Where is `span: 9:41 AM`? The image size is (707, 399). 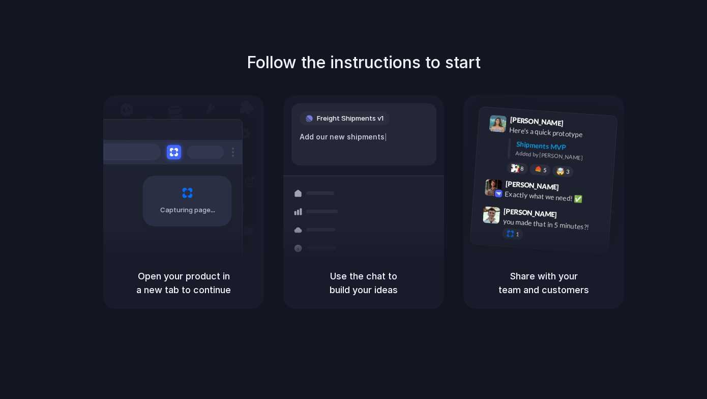 span: 9:41 AM is located at coordinates (577, 125).